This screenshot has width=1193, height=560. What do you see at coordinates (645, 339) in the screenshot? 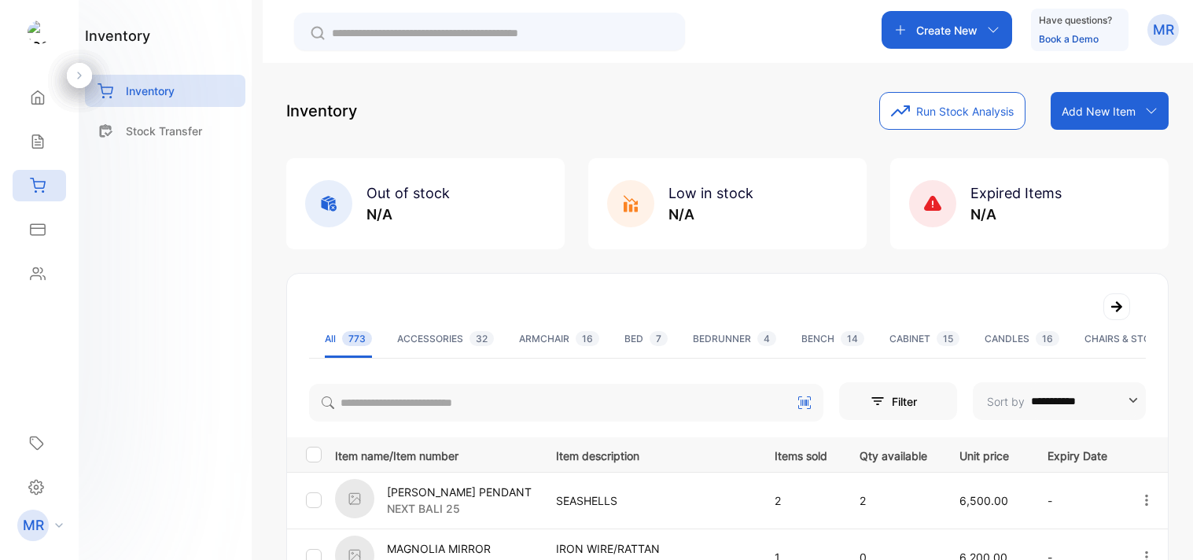
I see `div: BED` at bounding box center [645, 339].